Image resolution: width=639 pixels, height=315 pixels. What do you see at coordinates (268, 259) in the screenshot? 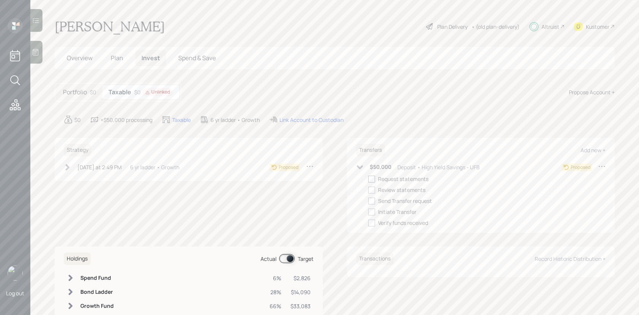
I see `div: Actual` at bounding box center [268, 259].